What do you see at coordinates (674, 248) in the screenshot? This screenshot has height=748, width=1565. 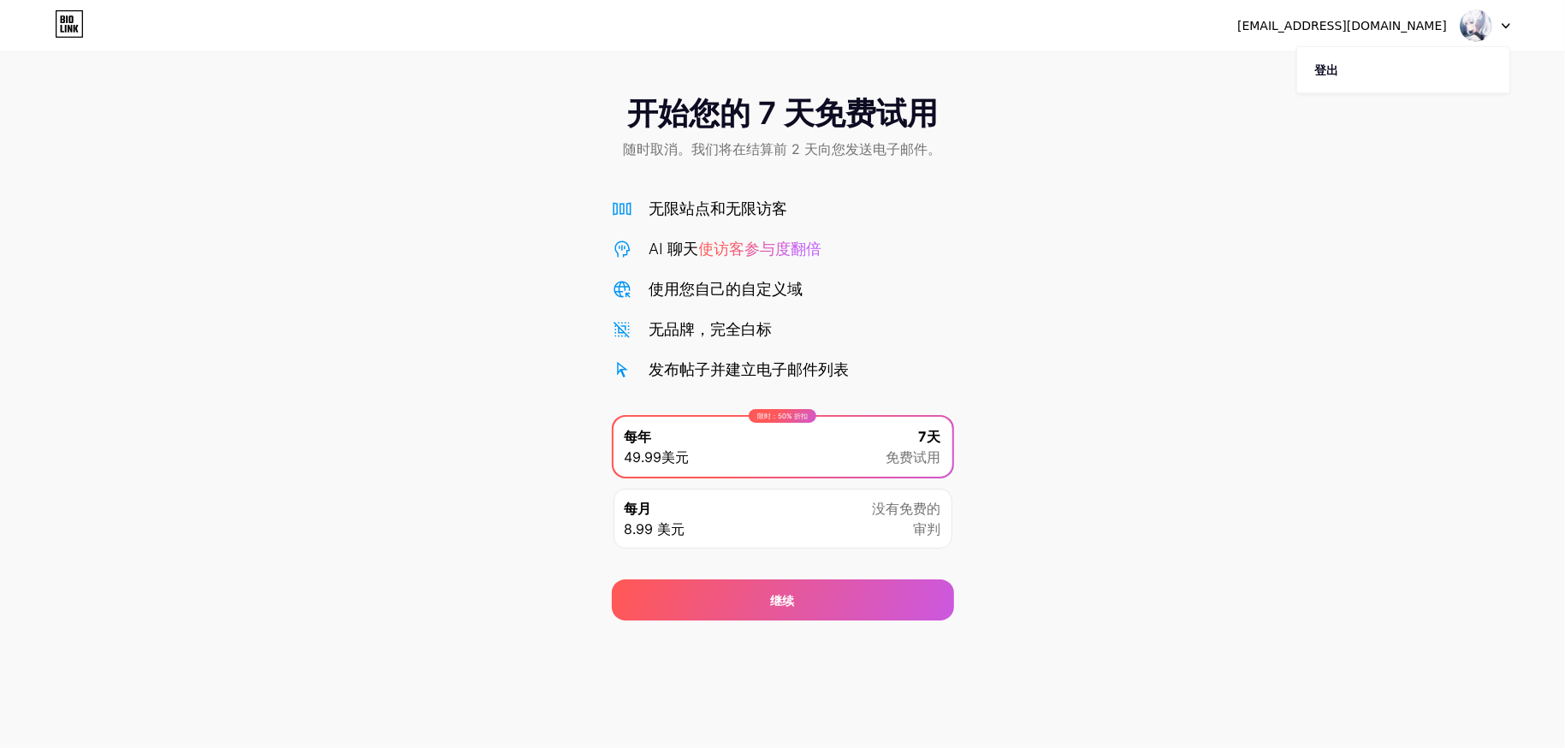 I see `font: AI 聊天` at bounding box center [674, 248].